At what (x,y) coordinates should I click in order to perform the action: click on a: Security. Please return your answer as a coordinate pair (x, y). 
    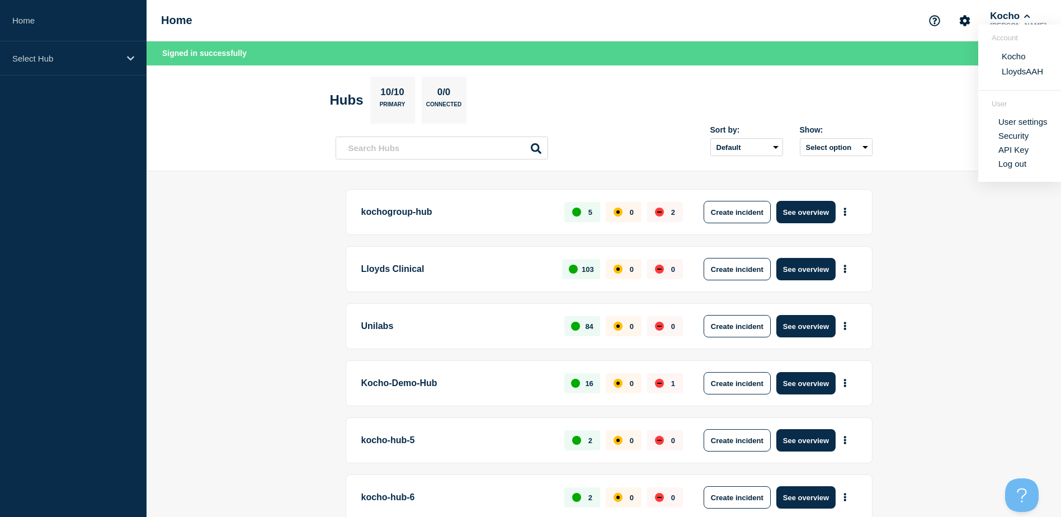
    Looking at the image, I should click on (1014, 135).